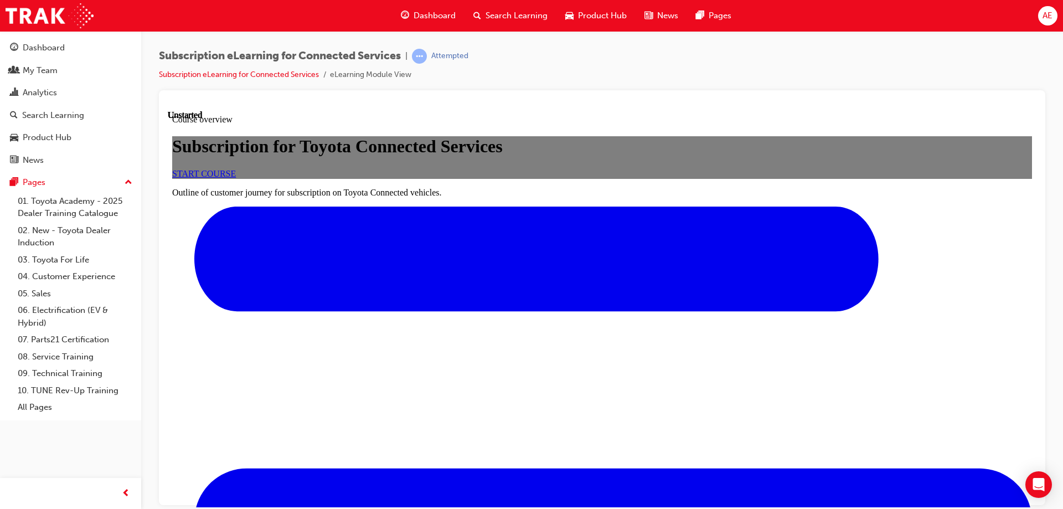  Describe the element at coordinates (75, 293) in the screenshot. I see `a: 05. Sales` at that location.